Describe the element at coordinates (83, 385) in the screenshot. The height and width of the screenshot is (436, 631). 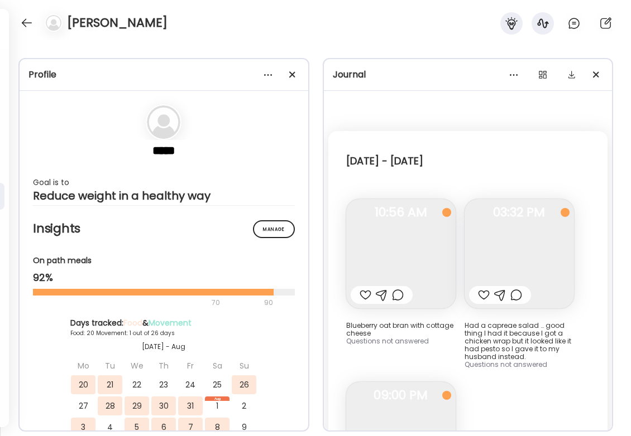
I see `div: 20` at that location.